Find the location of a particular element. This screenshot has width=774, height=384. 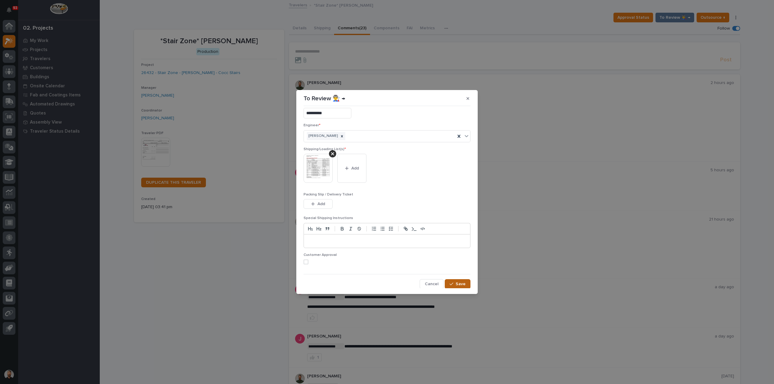

span: Shipping/Loading List(s) is located at coordinates (325, 149).